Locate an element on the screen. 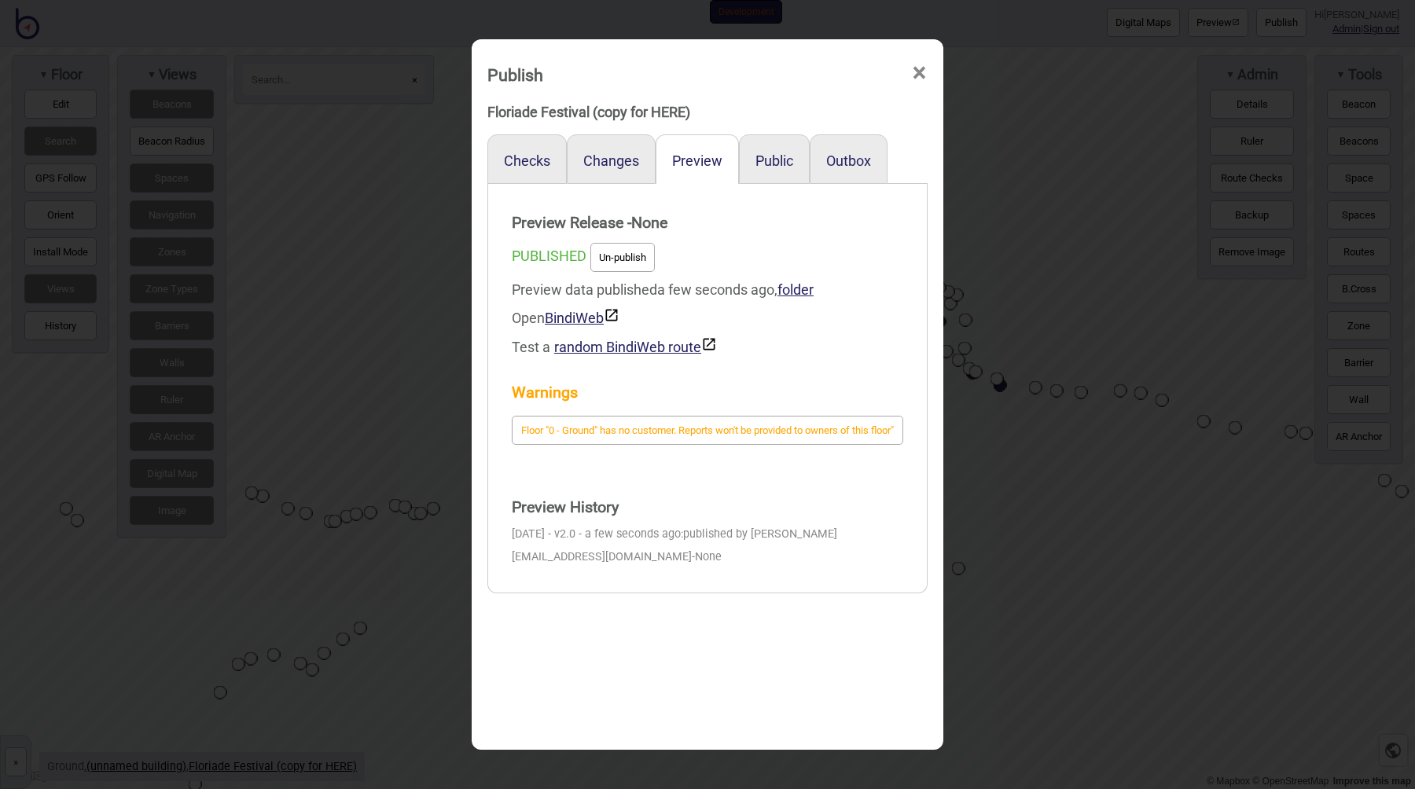 The image size is (1415, 789). button: Un-publish is located at coordinates (623, 257).